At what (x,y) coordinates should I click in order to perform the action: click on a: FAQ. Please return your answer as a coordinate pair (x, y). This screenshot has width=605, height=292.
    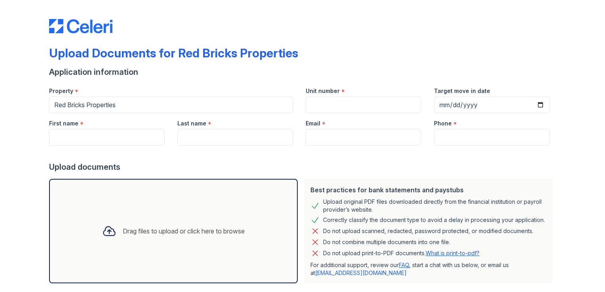
    Looking at the image, I should click on (404, 265).